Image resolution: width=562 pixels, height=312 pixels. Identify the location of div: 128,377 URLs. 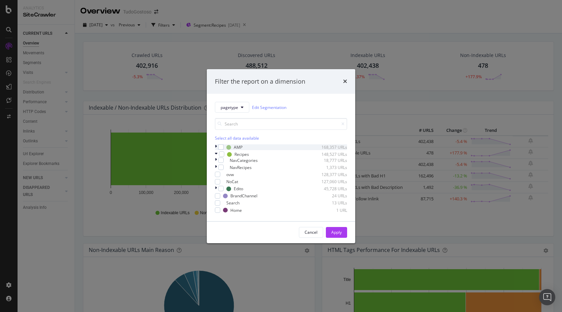
(330, 174).